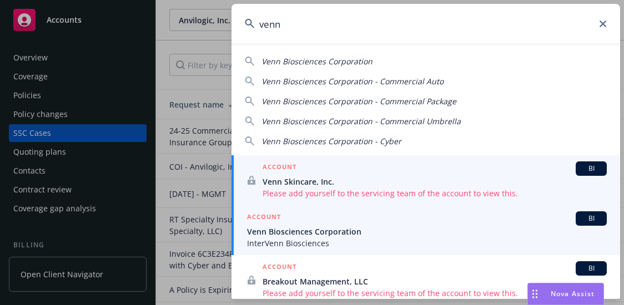 The width and height of the screenshot is (624, 305). What do you see at coordinates (573, 294) in the screenshot?
I see `span: Nova Assist` at bounding box center [573, 294].